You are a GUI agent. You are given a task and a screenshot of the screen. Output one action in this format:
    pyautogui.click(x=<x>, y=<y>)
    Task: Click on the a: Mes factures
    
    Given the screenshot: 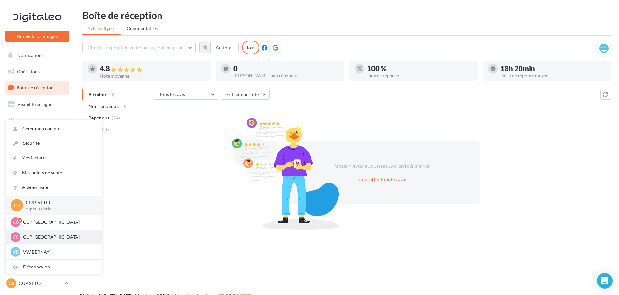 What is the action you would take?
    pyautogui.click(x=54, y=158)
    